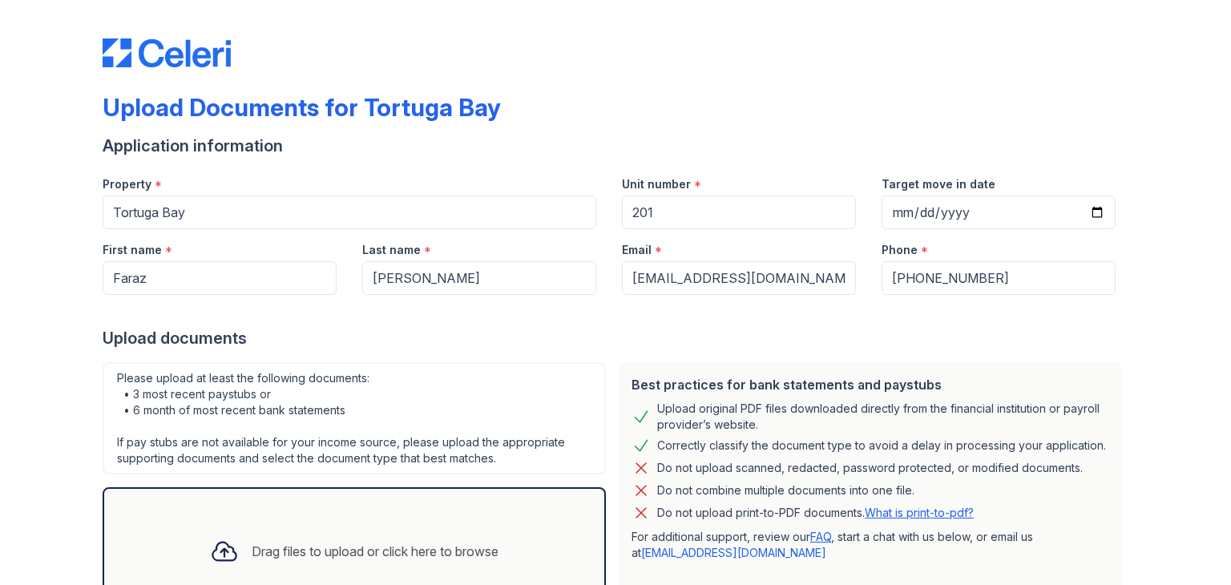 Image resolution: width=1231 pixels, height=585 pixels. What do you see at coordinates (785, 490) in the screenshot?
I see `div: Do not combine multiple documents into one file.` at bounding box center [785, 490].